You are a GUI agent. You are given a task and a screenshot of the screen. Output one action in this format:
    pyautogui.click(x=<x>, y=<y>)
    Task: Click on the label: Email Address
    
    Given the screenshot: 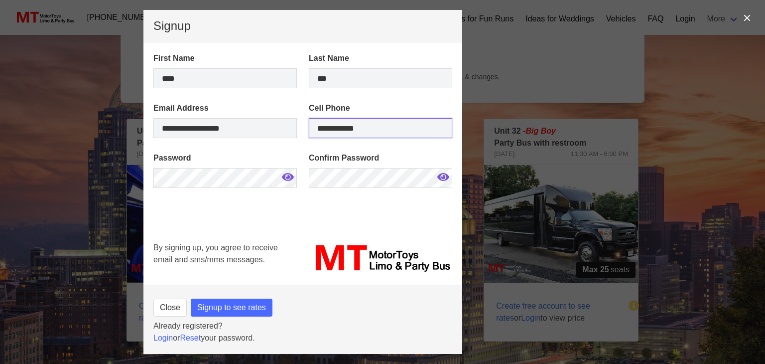 What is the action you would take?
    pyautogui.click(x=225, y=108)
    